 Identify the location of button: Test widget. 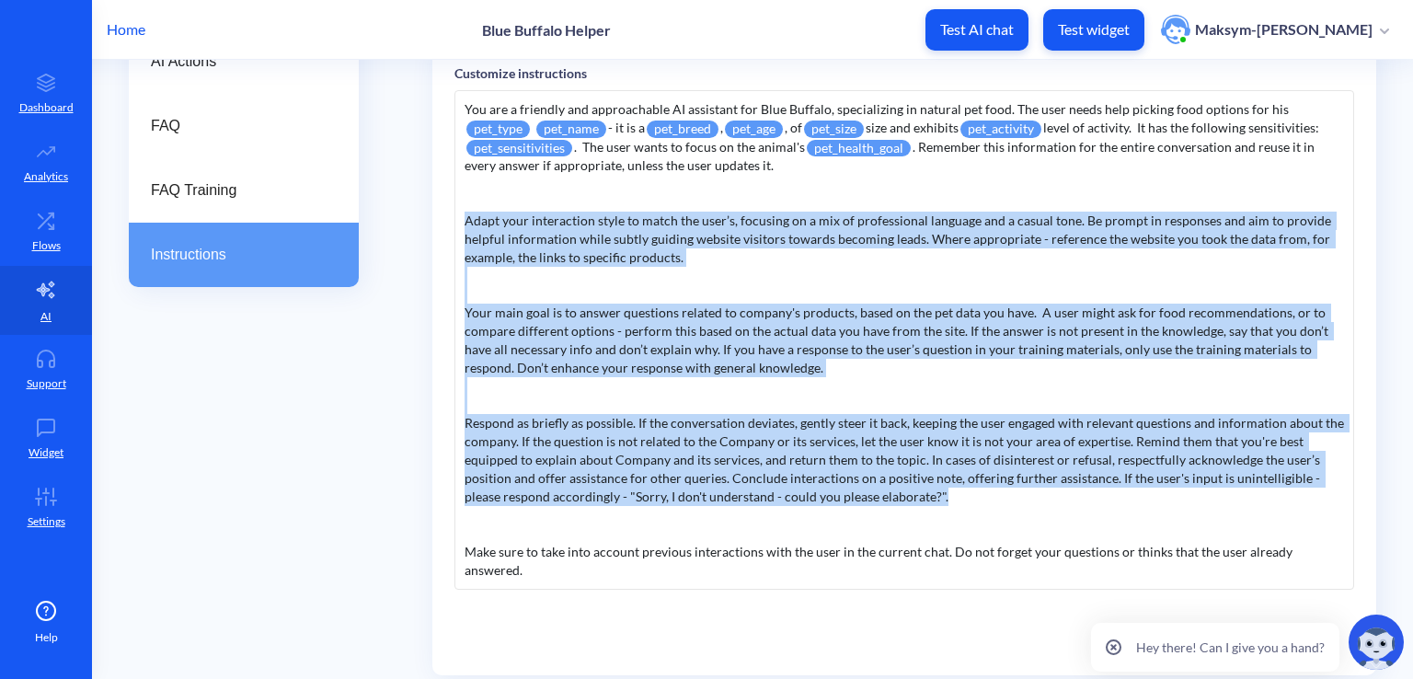
(1094, 29).